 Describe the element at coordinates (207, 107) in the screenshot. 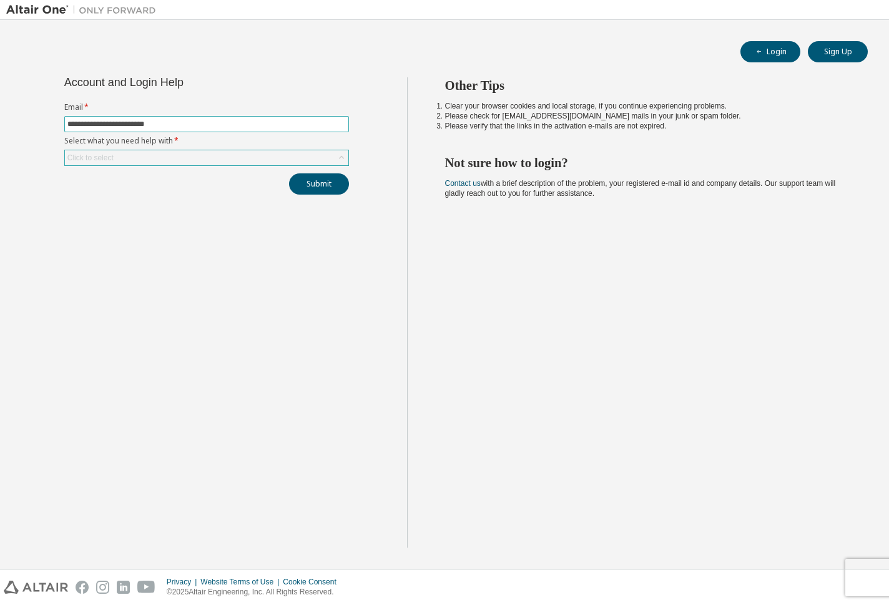

I see `label: Email` at that location.